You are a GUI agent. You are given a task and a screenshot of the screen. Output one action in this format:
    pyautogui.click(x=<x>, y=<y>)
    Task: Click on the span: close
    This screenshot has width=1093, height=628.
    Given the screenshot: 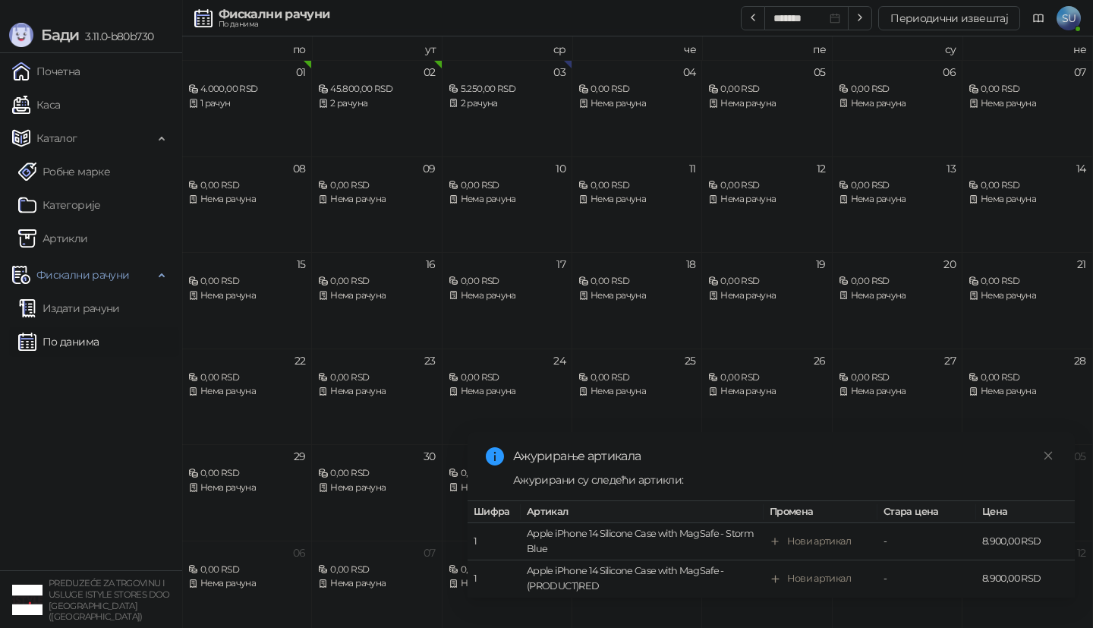 What is the action you would take?
    pyautogui.click(x=1048, y=455)
    